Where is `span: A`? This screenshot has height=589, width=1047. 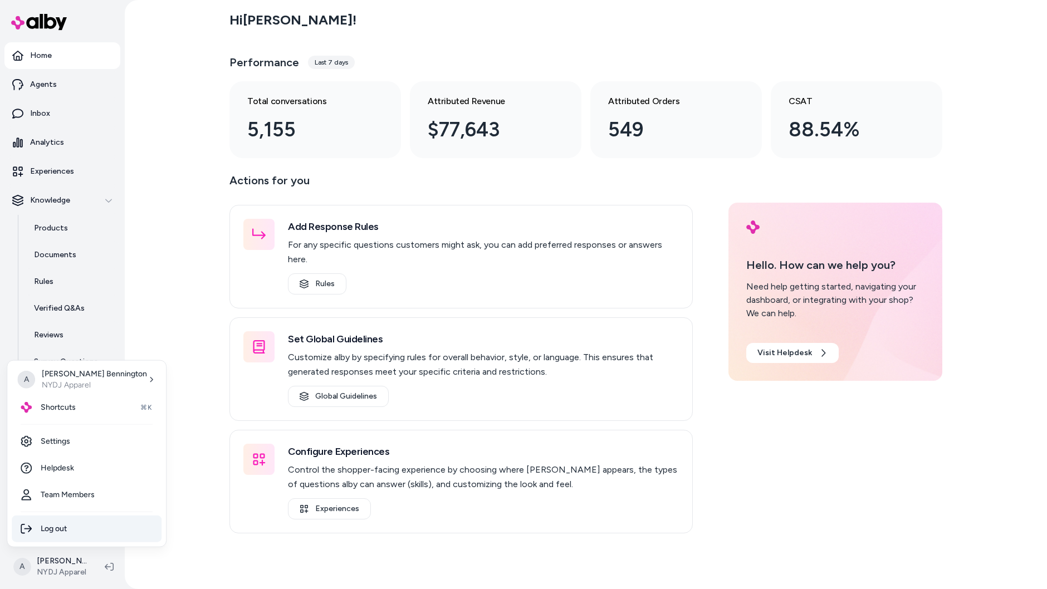
span: A is located at coordinates (26, 380).